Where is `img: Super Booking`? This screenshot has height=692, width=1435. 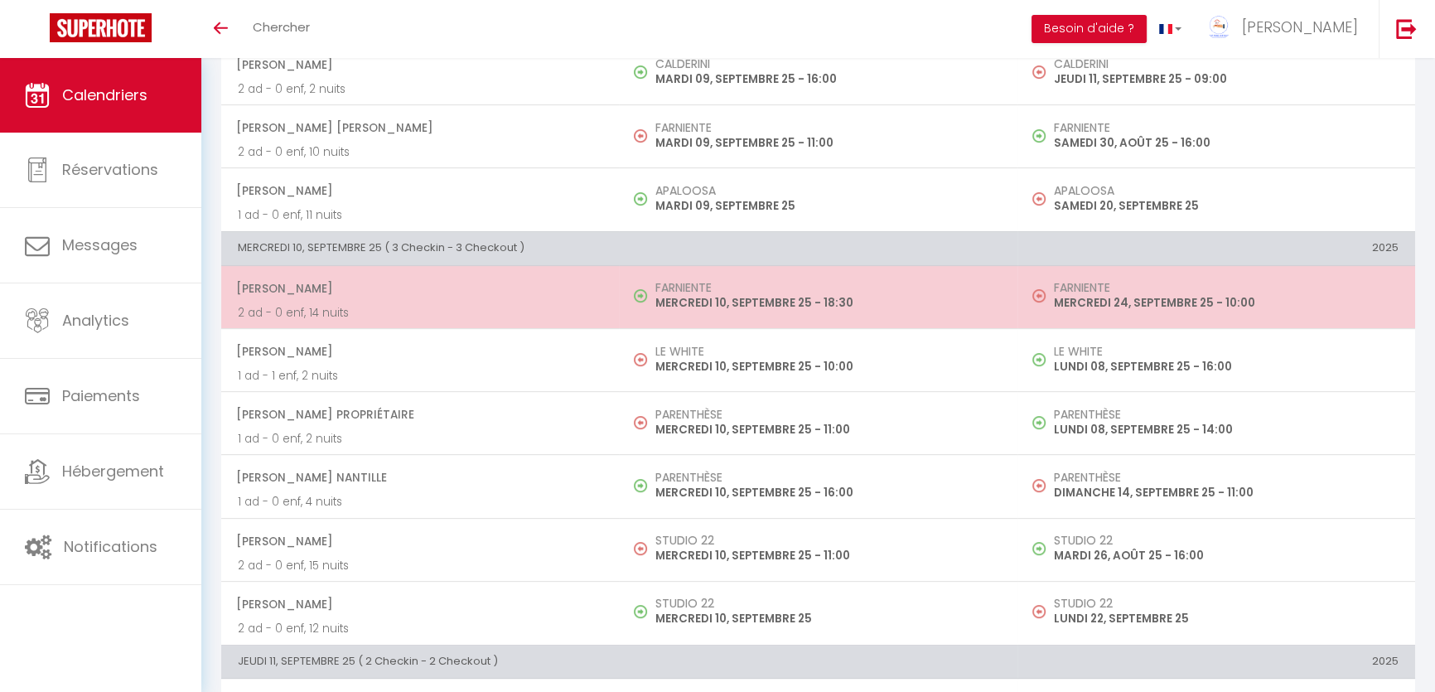 img: Super Booking is located at coordinates (100, 27).